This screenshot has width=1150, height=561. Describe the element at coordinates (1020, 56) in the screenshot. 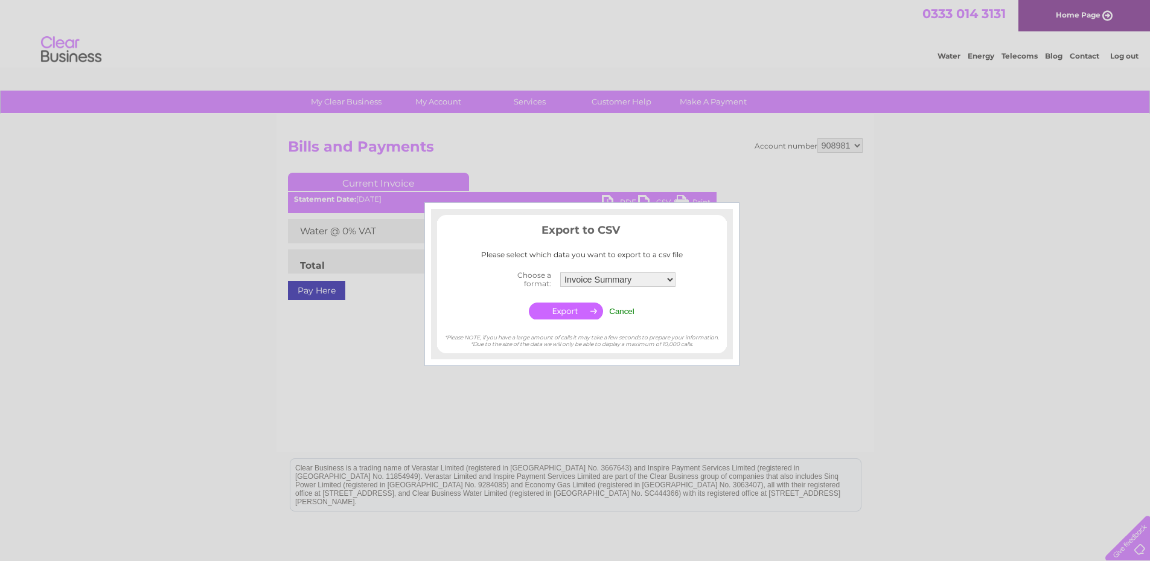

I see `a: Telecoms` at that location.